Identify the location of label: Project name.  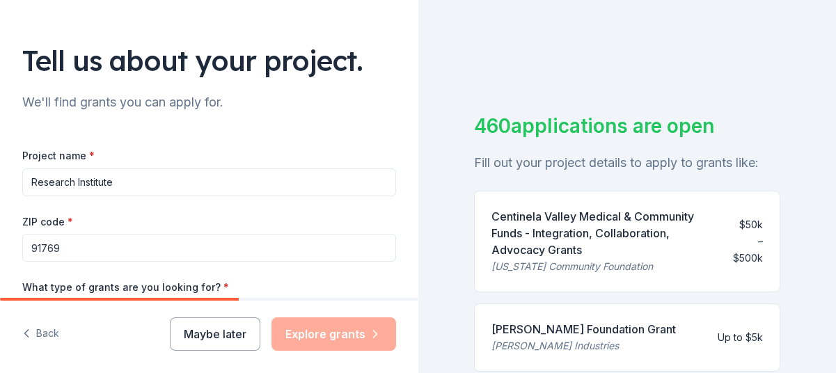
(58, 156).